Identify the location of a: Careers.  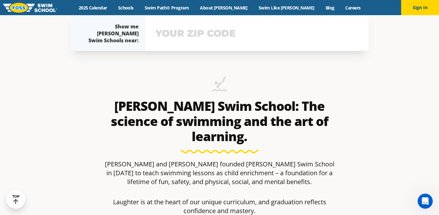
(353, 8).